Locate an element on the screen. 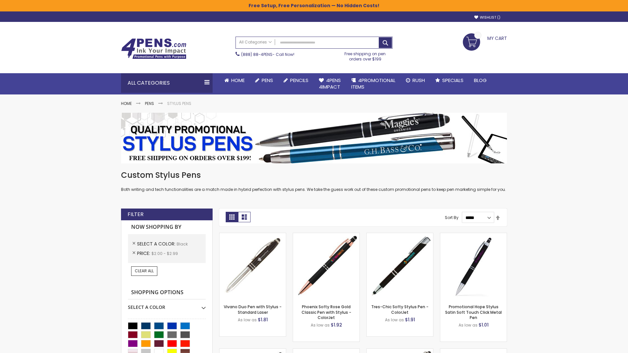 The image size is (628, 353). div: Select A Color is located at coordinates (167, 305).